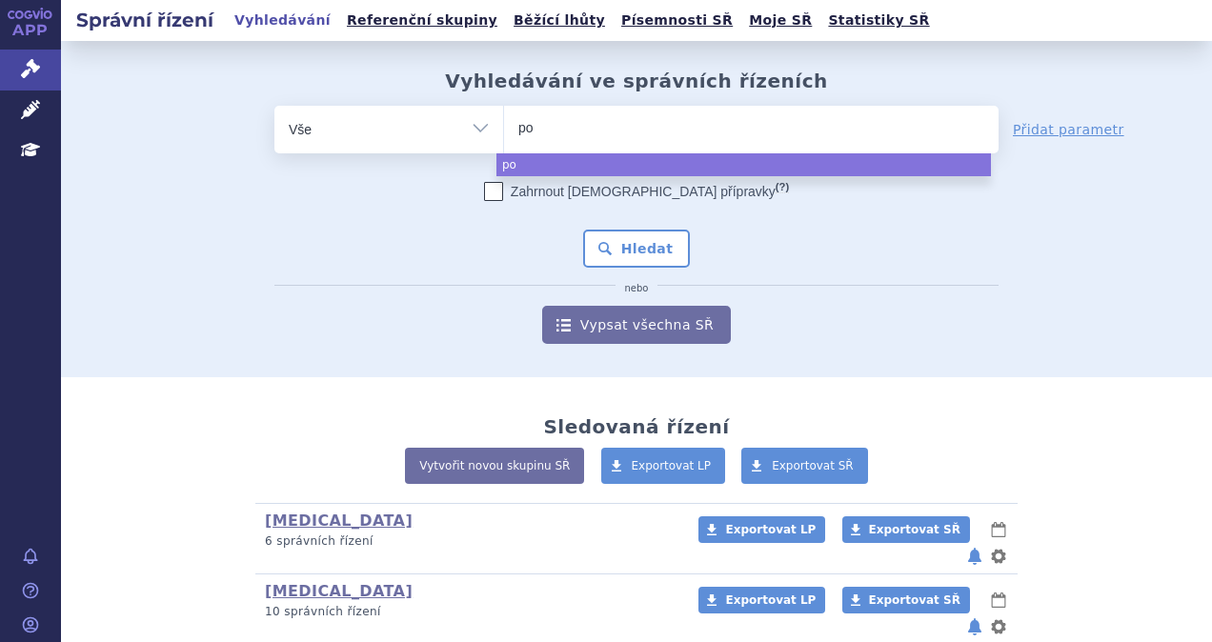 The image size is (1212, 642). What do you see at coordinates (780, 20) in the screenshot?
I see `a: Moje SŘ` at bounding box center [780, 20].